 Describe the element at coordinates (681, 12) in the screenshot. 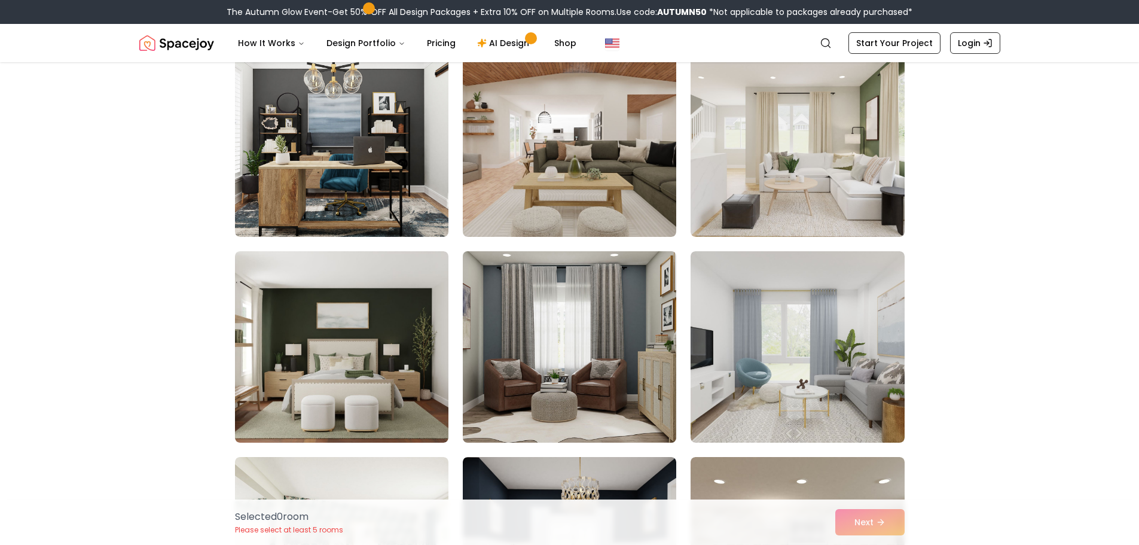

I see `b: AUTUMN50` at that location.